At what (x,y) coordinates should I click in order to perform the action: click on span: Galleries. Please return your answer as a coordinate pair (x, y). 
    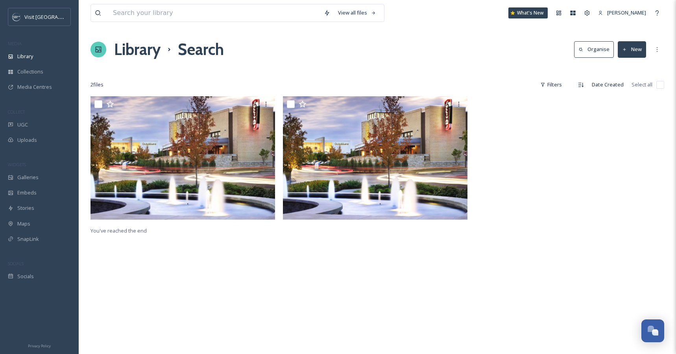
    Looking at the image, I should click on (28, 177).